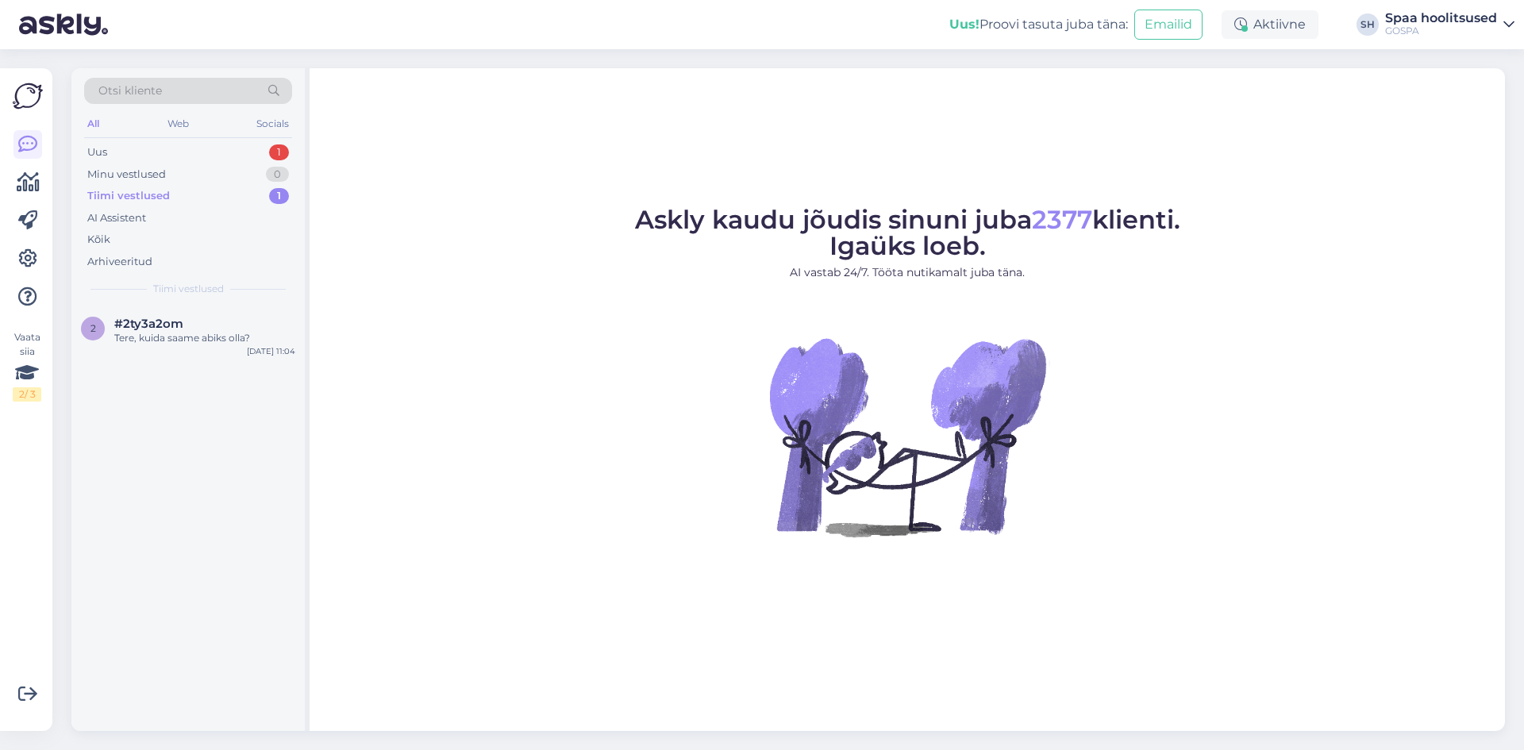  What do you see at coordinates (28, 96) in the screenshot?
I see `img: Askly Logo` at bounding box center [28, 96].